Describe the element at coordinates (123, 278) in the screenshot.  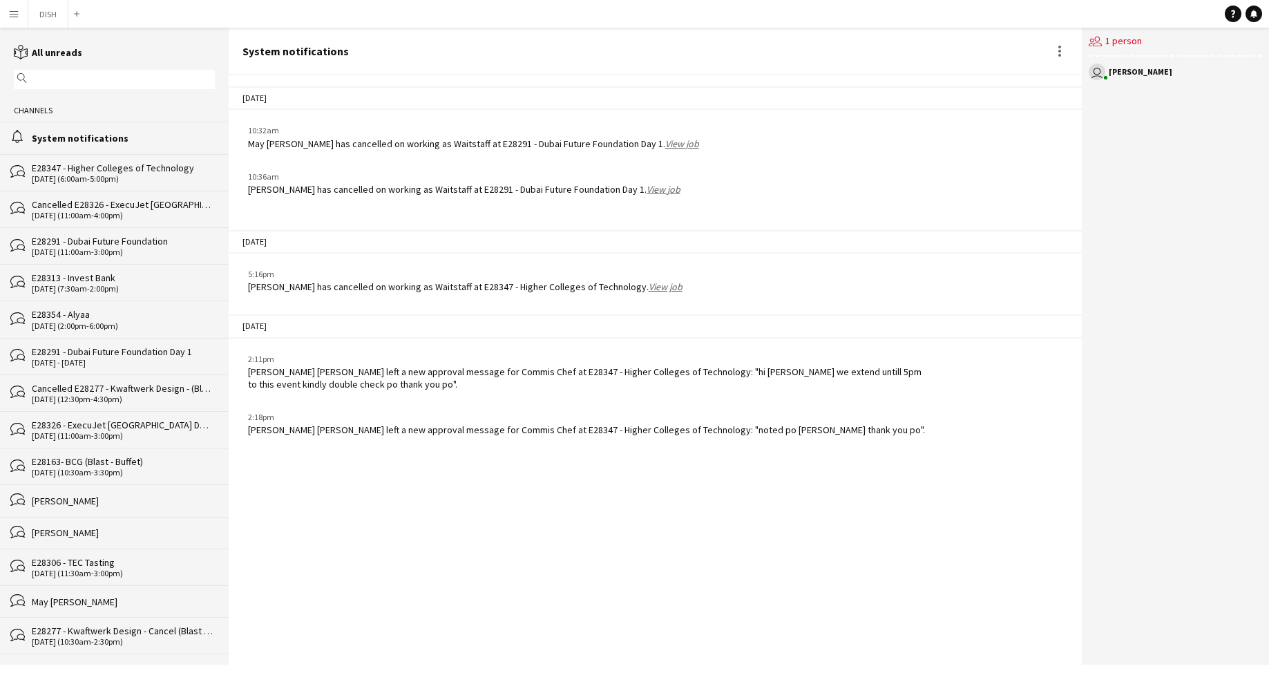
I see `div: E28313 - Invest Bank` at that location.